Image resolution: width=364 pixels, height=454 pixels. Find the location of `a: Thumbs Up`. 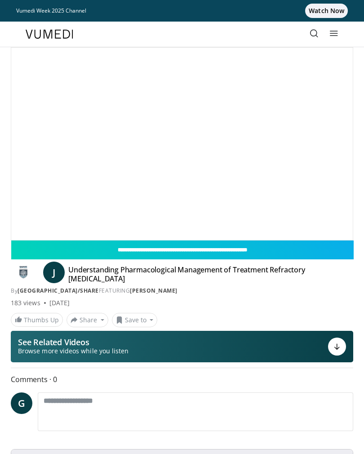

a: Thumbs Up is located at coordinates (37, 320).